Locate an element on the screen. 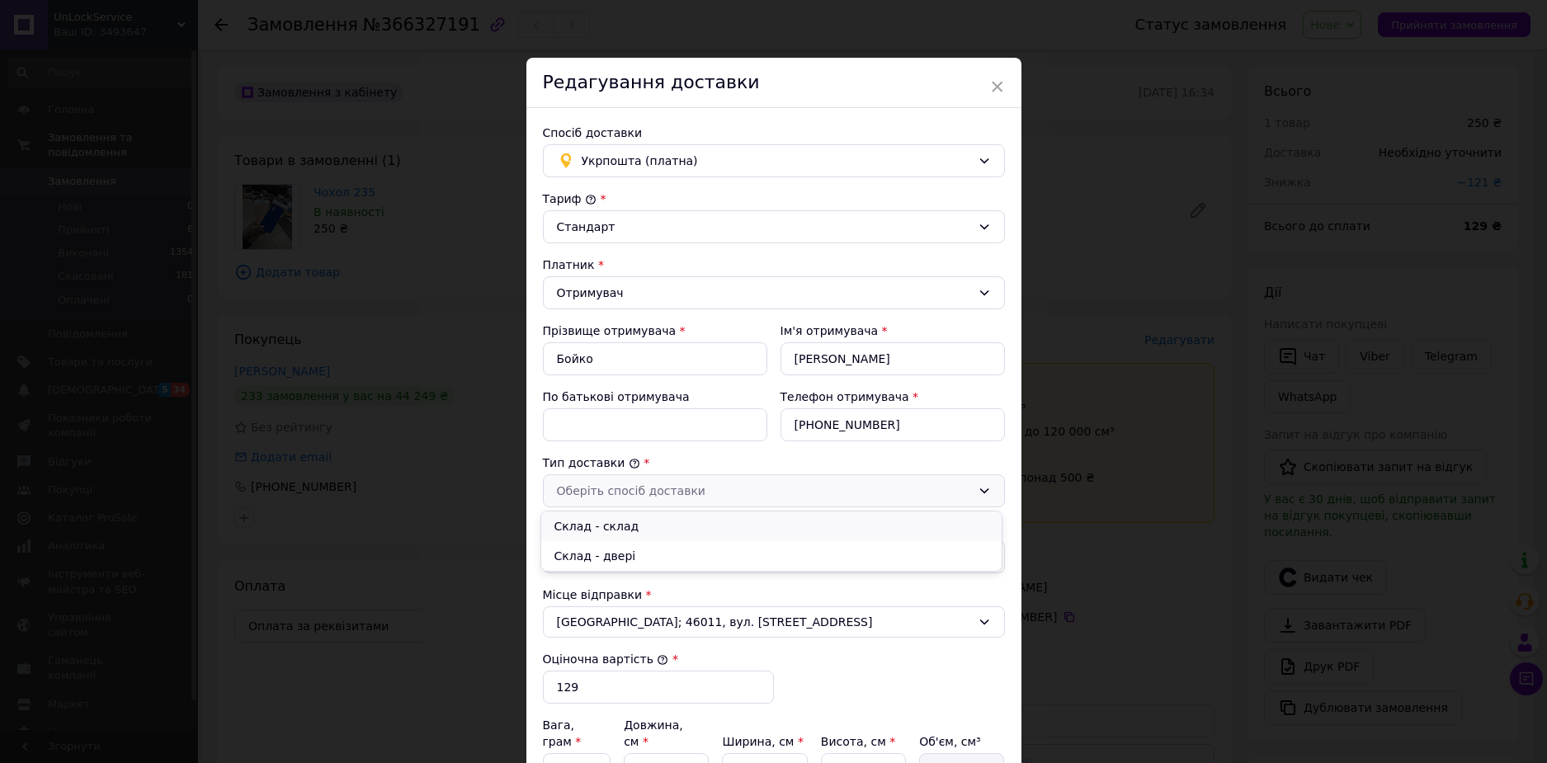 The image size is (1547, 763). label: Вага, грам is located at coordinates (562, 734).